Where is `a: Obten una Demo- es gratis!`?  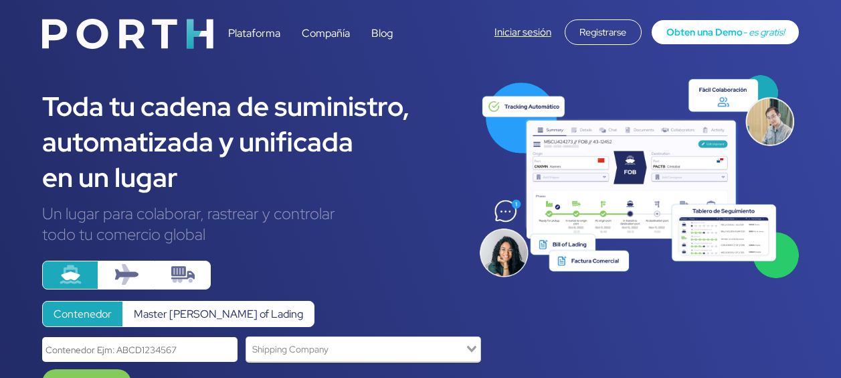 a: Obten una Demo- es gratis! is located at coordinates (726, 32).